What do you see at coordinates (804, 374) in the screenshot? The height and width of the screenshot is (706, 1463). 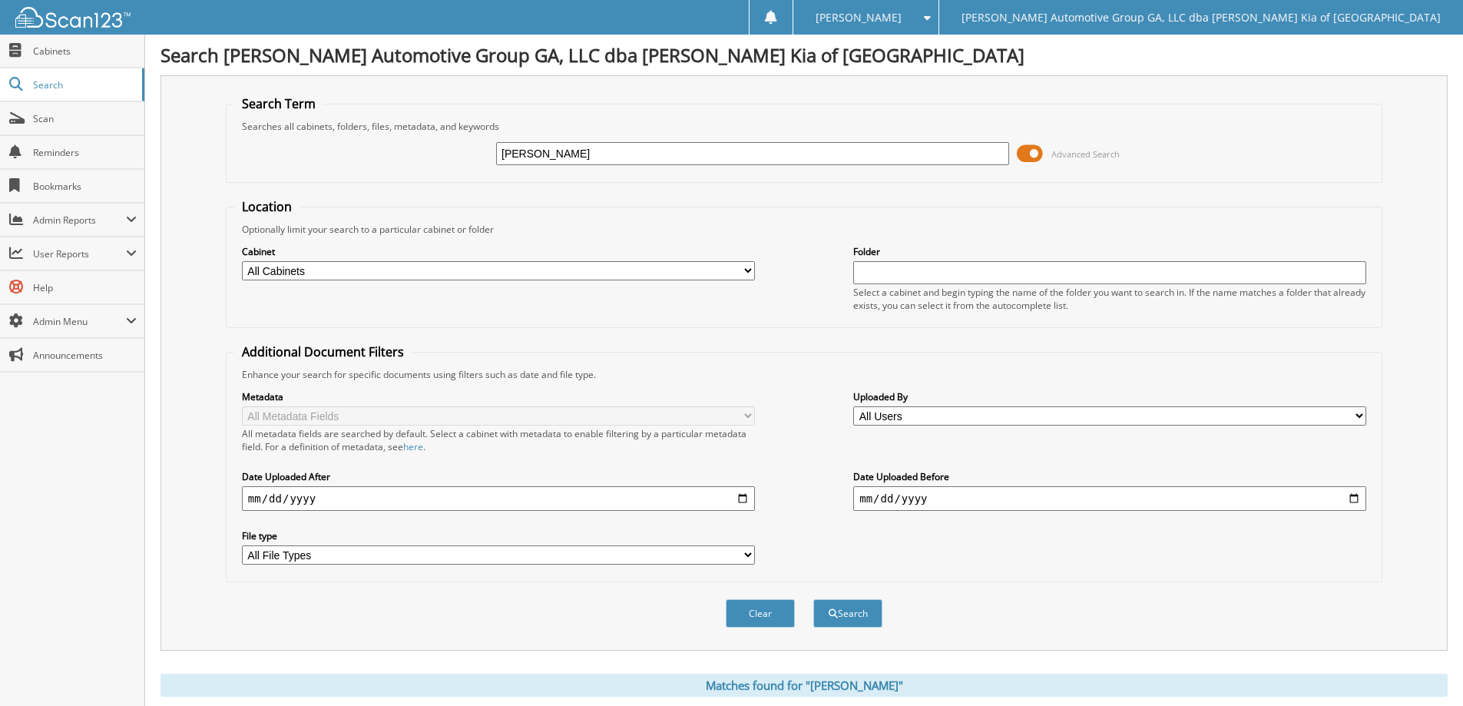 I see `div: Enhance your search for specific documents using filters such as date and file type.` at bounding box center [804, 374].